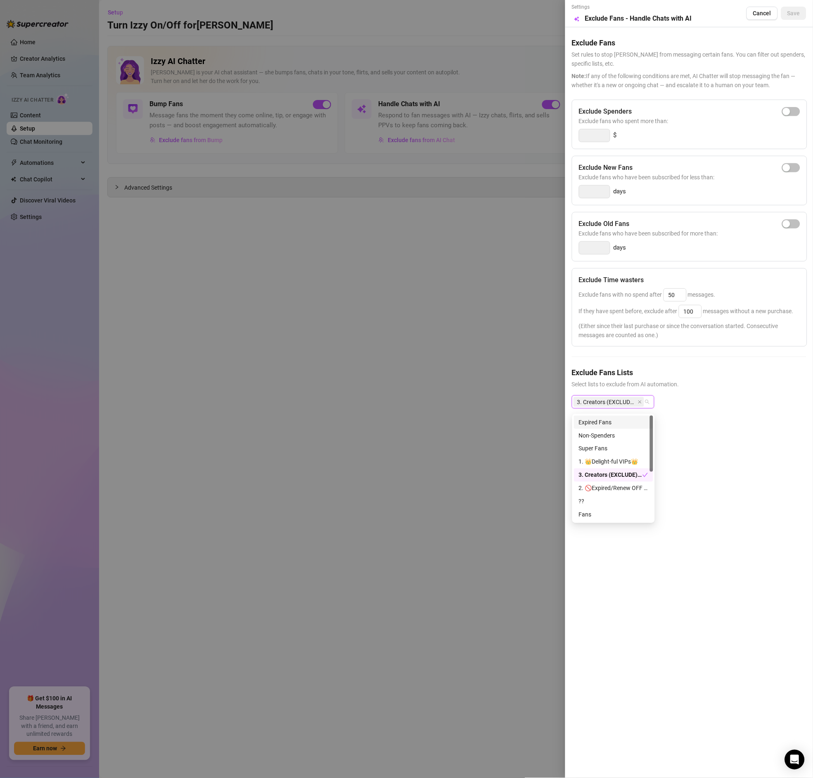 This screenshot has width=813, height=778. I want to click on span: (Either since their last purchase or since the conversation started. Consecutive messages are cou..., so click(690, 330).